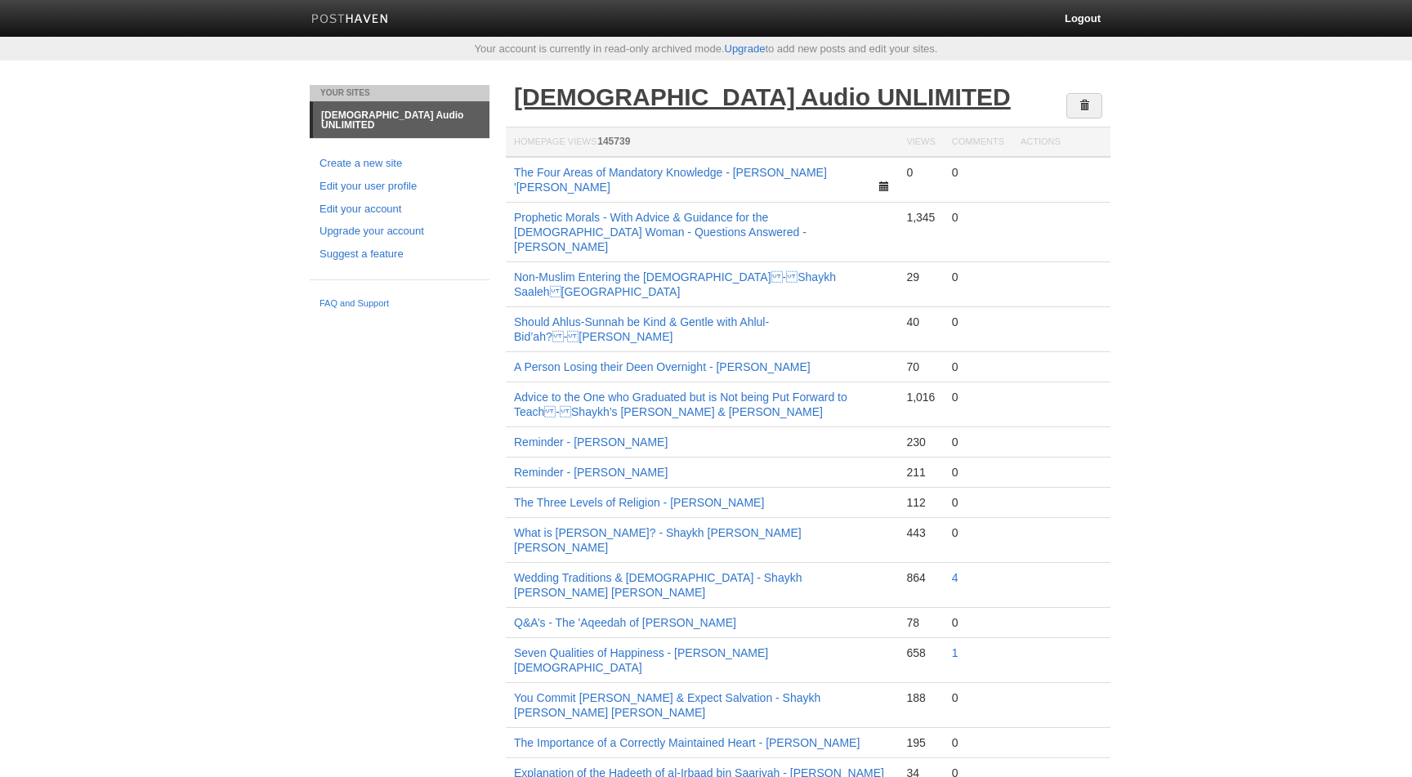 Image resolution: width=1412 pixels, height=777 pixels. Describe the element at coordinates (920, 142) in the screenshot. I see `th: Views` at that location.